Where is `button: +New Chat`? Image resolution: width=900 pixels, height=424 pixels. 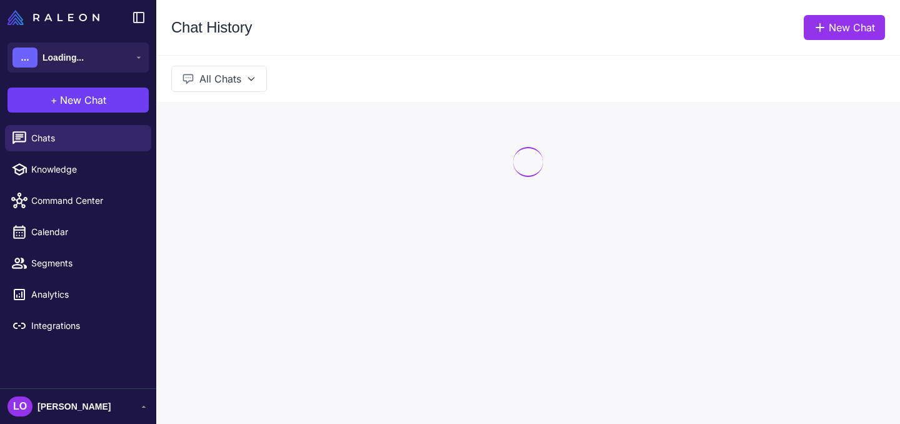
button: +New Chat is located at coordinates (78, 100).